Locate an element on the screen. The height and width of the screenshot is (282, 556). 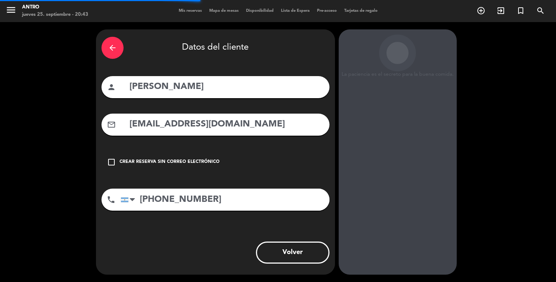
div: Argentina: +54 is located at coordinates (129, 200).